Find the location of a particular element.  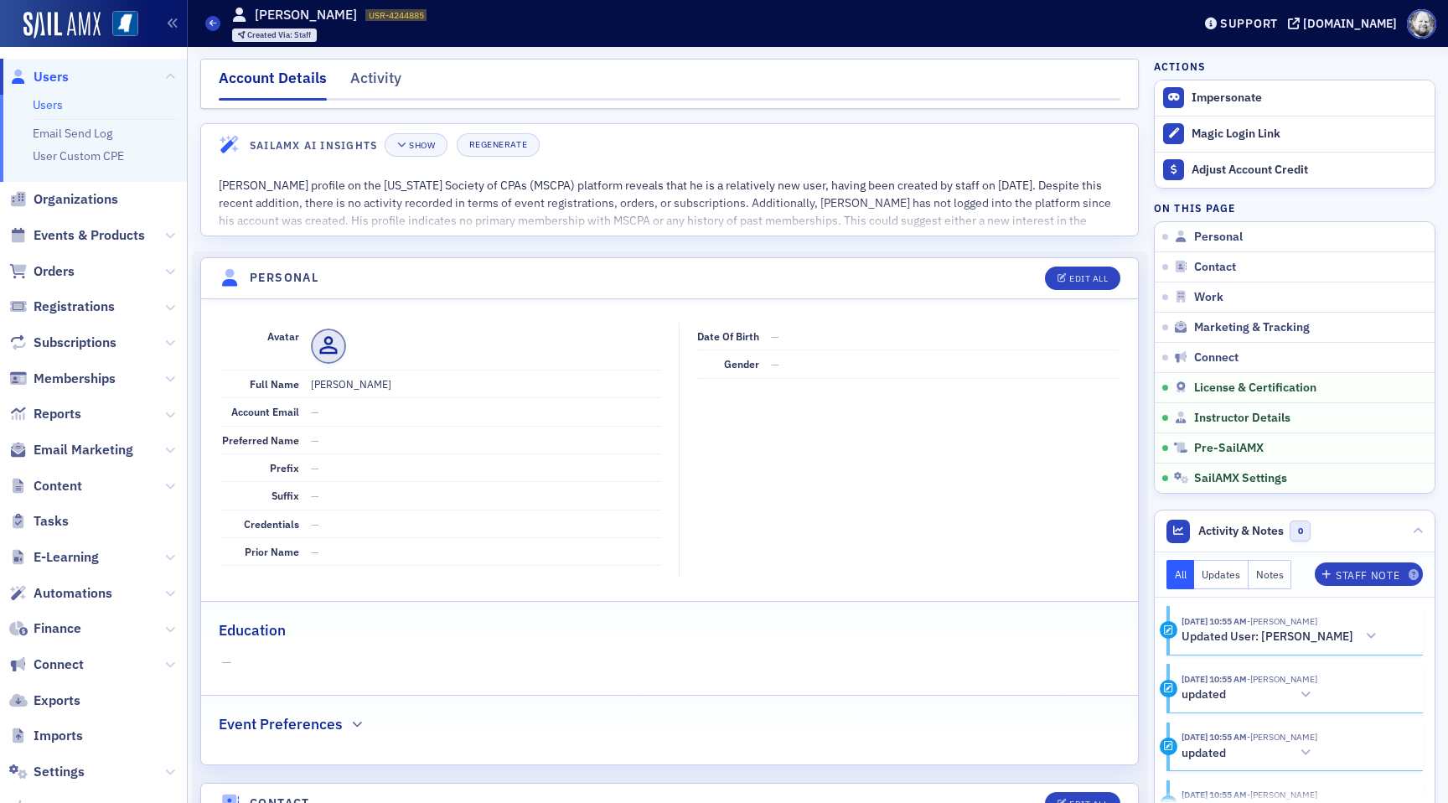

span: Full Name is located at coordinates (274, 384).